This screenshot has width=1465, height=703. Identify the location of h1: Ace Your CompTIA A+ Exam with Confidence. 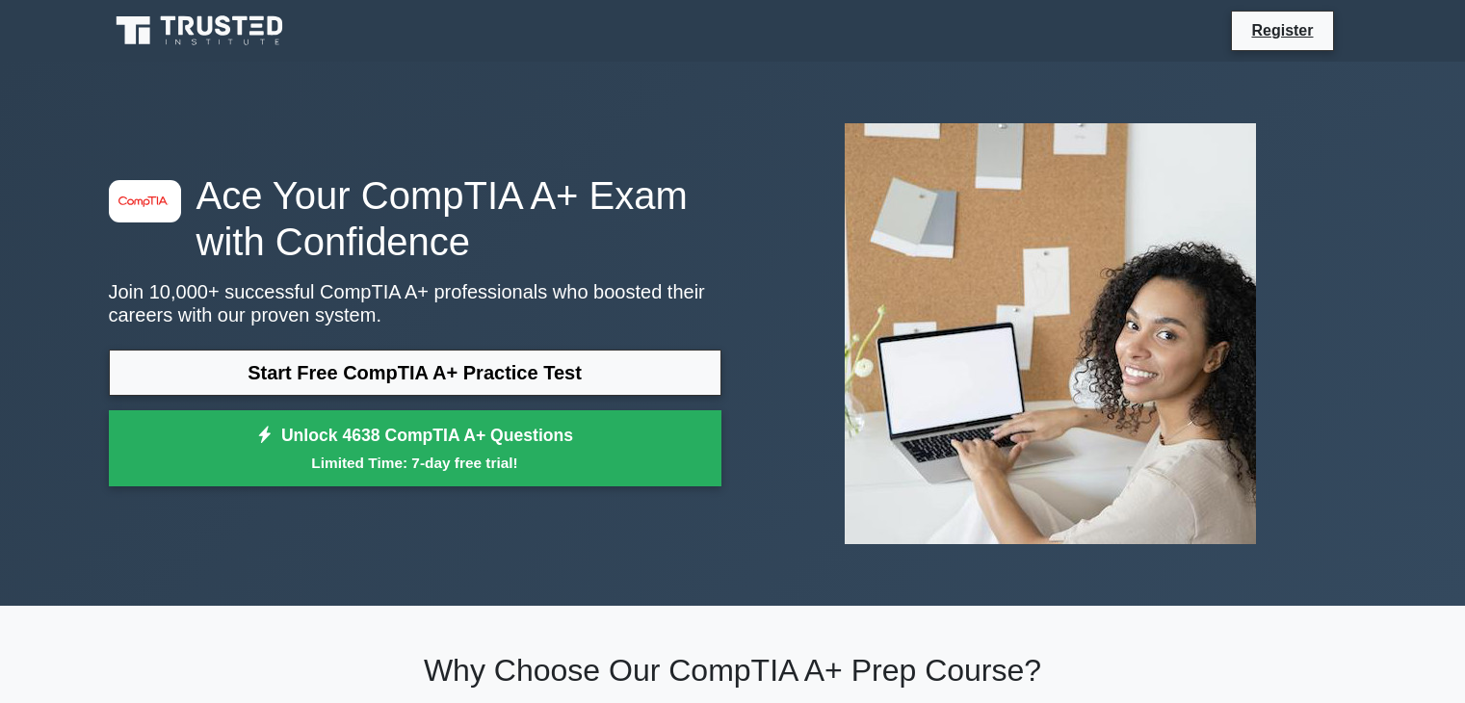
(415, 219).